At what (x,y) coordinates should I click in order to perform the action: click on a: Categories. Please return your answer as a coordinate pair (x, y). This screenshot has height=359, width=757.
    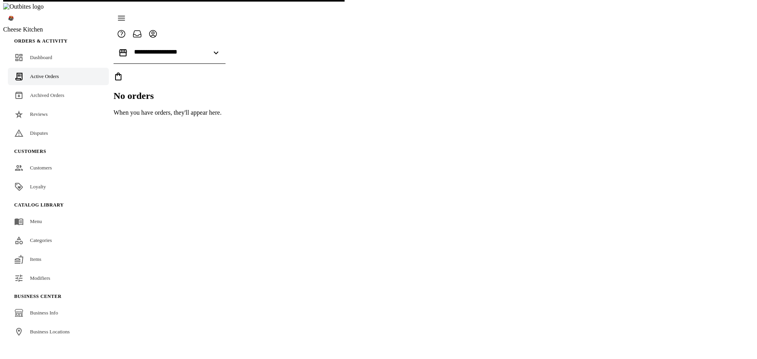
    Looking at the image, I should click on (58, 241).